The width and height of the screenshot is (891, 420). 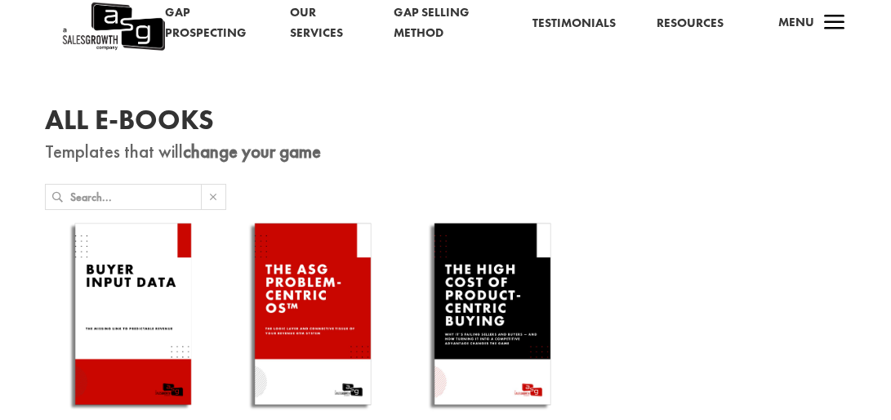 What do you see at coordinates (446, 124) in the screenshot?
I see `h1: All E-Books` at bounding box center [446, 124].